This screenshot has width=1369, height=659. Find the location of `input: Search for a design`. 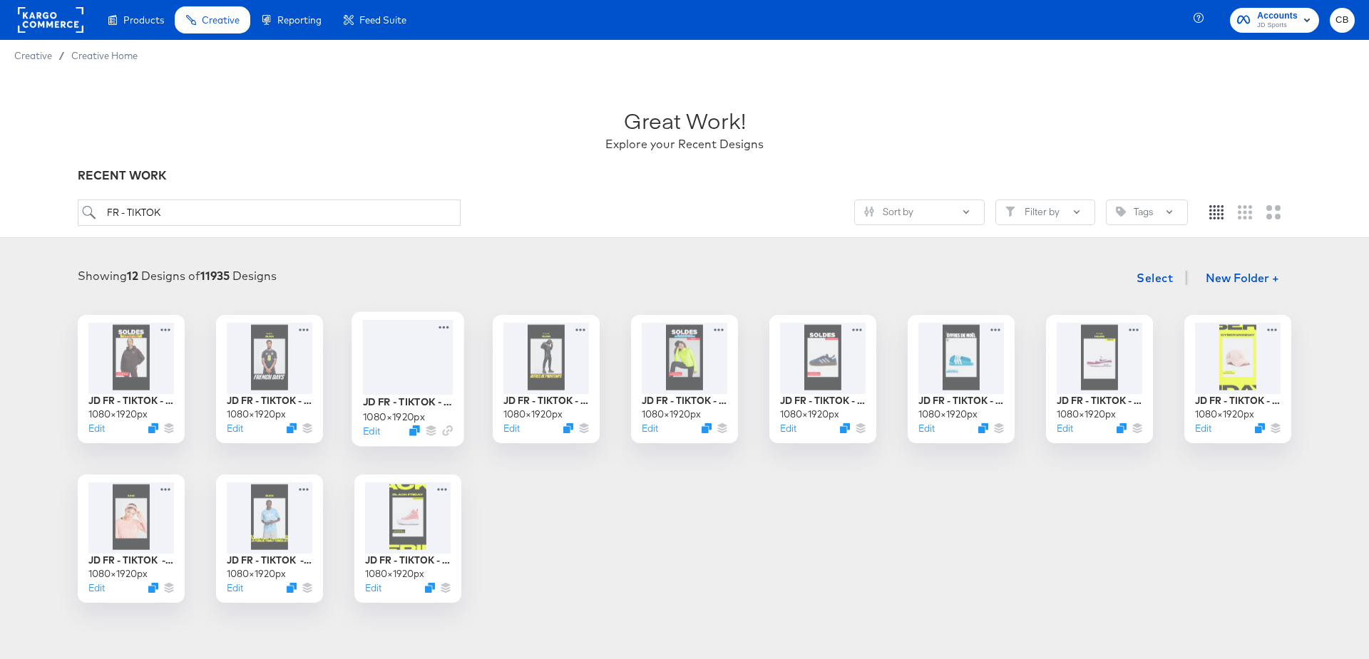

input: Search for a design is located at coordinates (269, 212).